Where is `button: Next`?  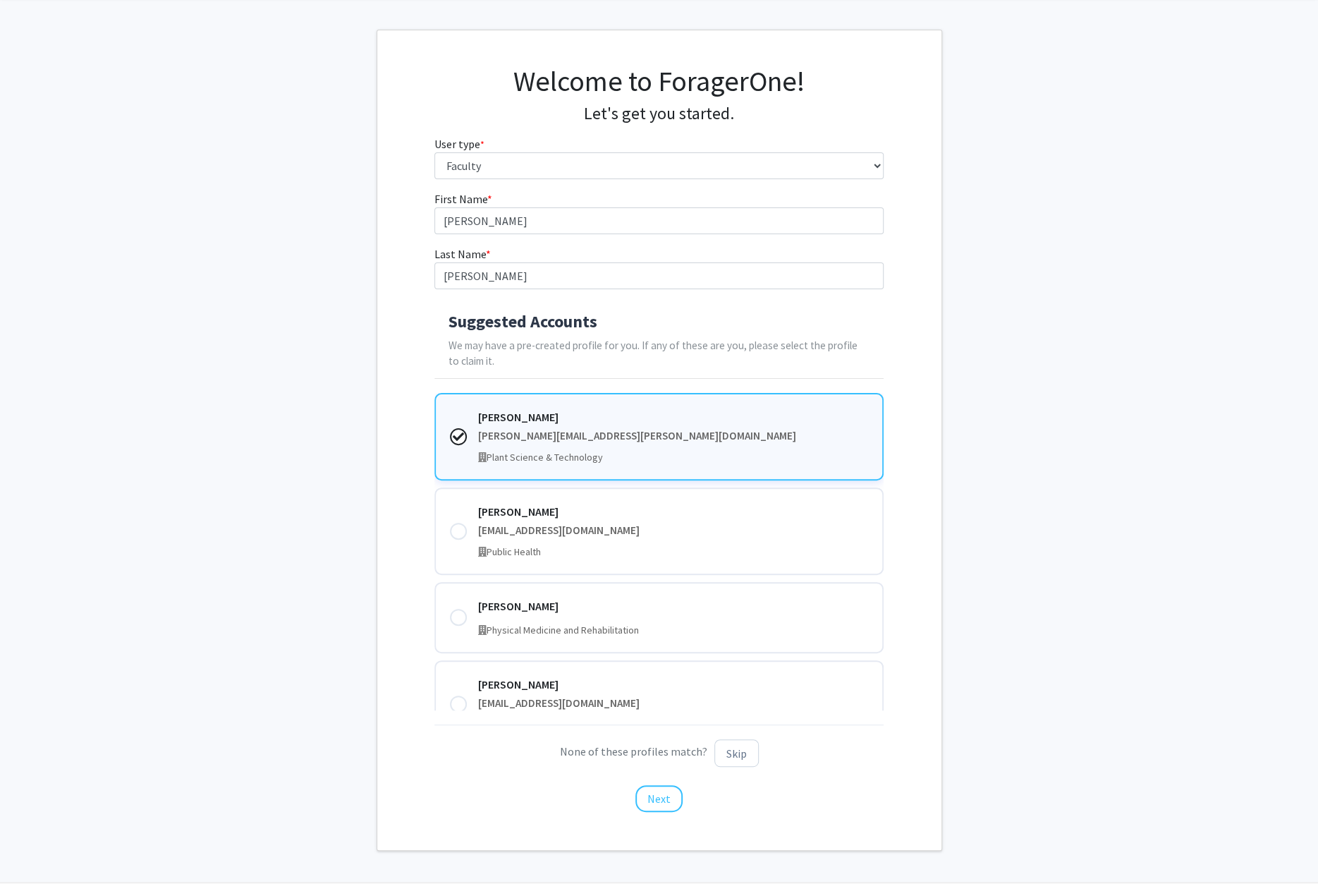
button: Next is located at coordinates (659, 799).